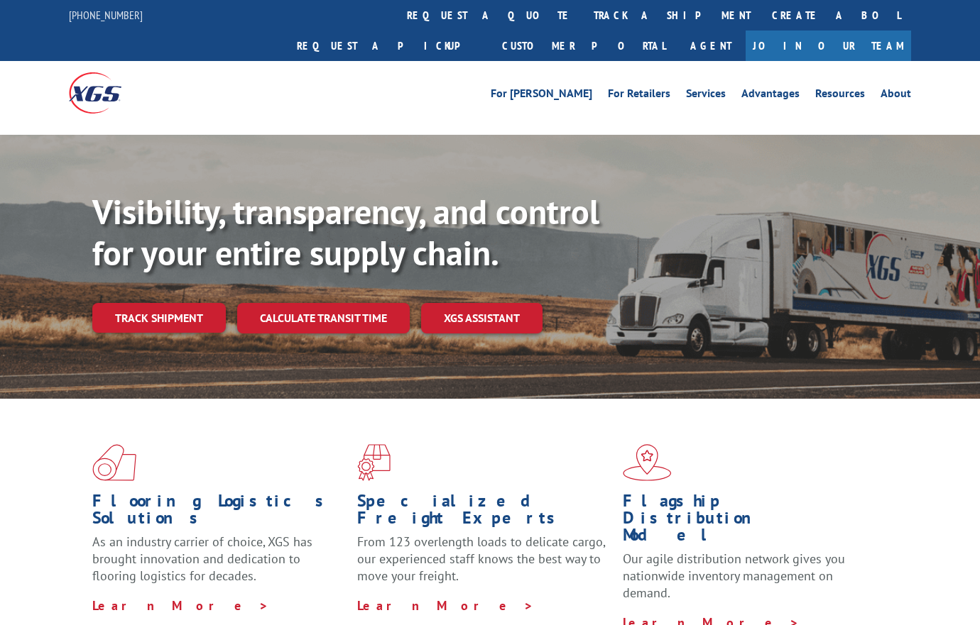 The image size is (980, 625). Describe the element at coordinates (114, 463) in the screenshot. I see `img: xgs-icon-total-supply-chain-intelligence-red` at that location.